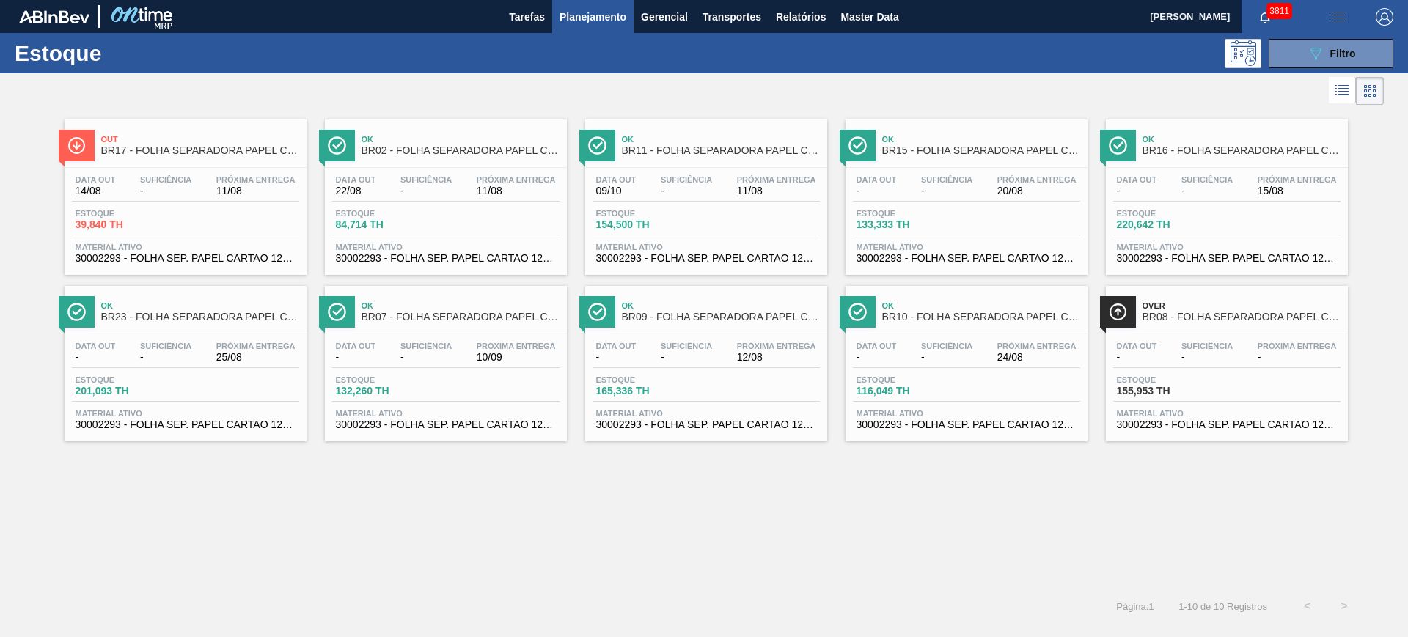 The width and height of the screenshot is (1408, 637). I want to click on span: BR11 - FOLHA SEPARADORA PAPEL CARTÃO, so click(721, 150).